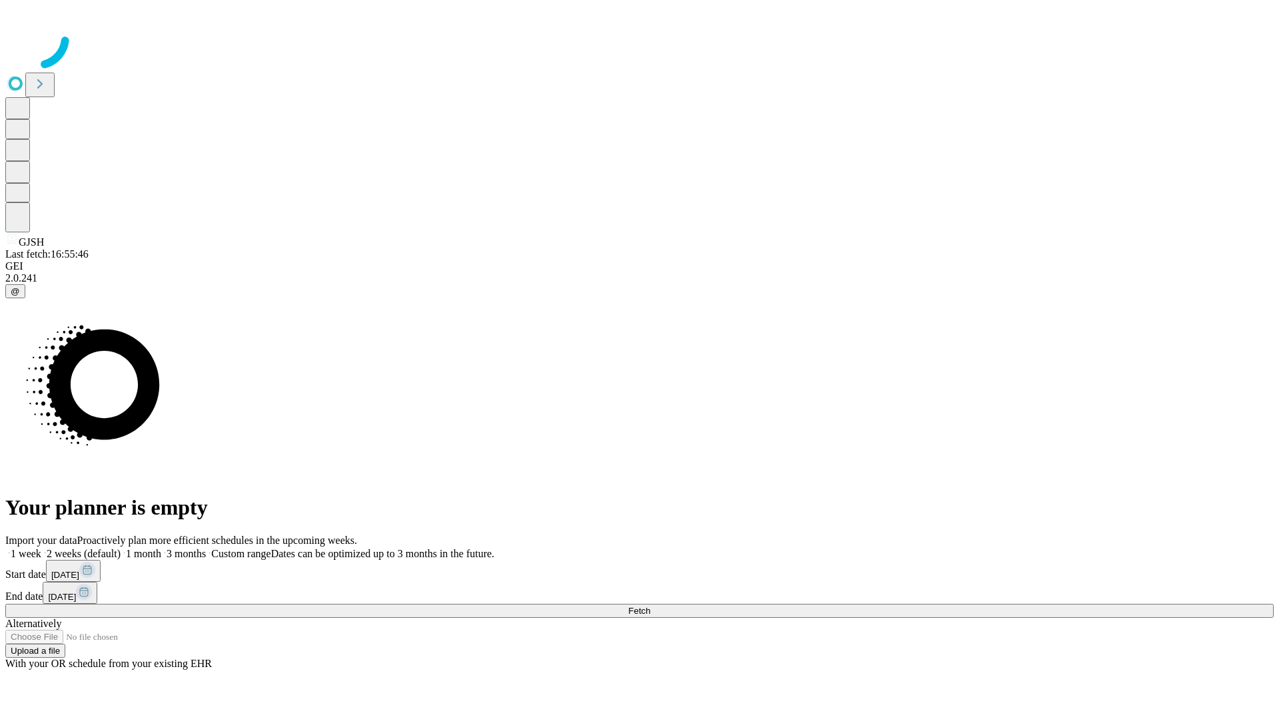 The width and height of the screenshot is (1279, 719). What do you see at coordinates (640, 571) in the screenshot?
I see `div: Start date` at bounding box center [640, 571].